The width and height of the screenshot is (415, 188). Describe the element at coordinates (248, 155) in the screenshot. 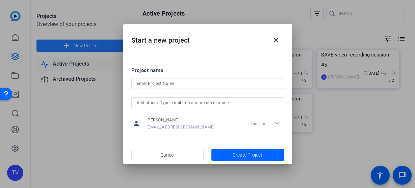

I see `button: Create Project` at that location.